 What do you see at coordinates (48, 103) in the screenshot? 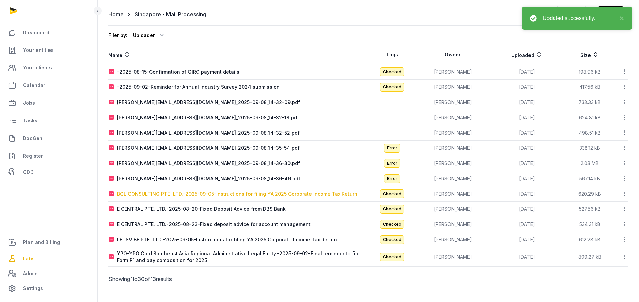
I see `a: Jobs` at bounding box center [48, 103].